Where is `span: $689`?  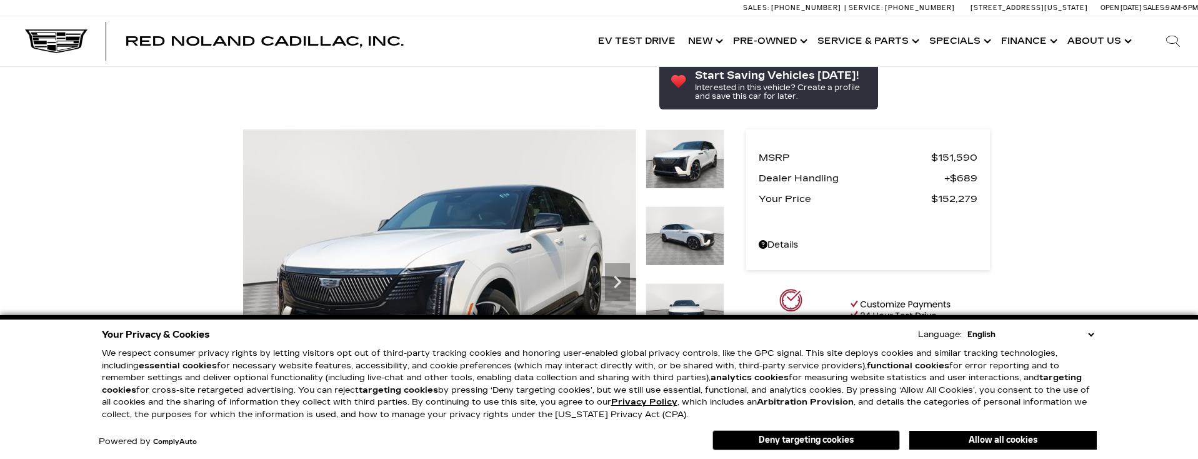
span: $689 is located at coordinates (961, 178).